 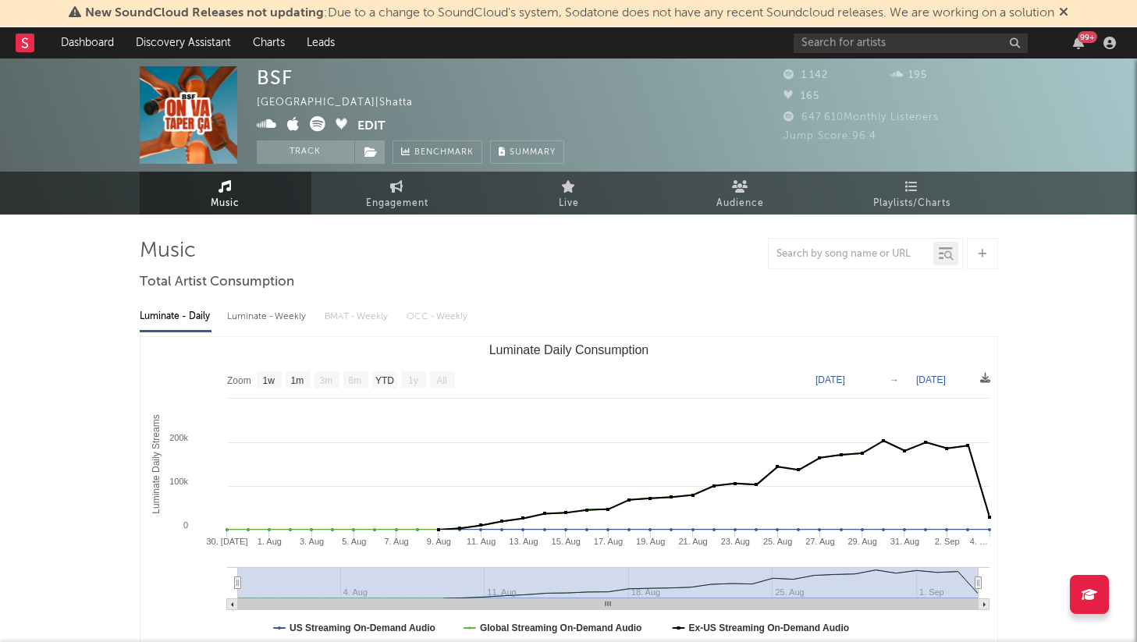 I want to click on a: Engagement, so click(x=397, y=193).